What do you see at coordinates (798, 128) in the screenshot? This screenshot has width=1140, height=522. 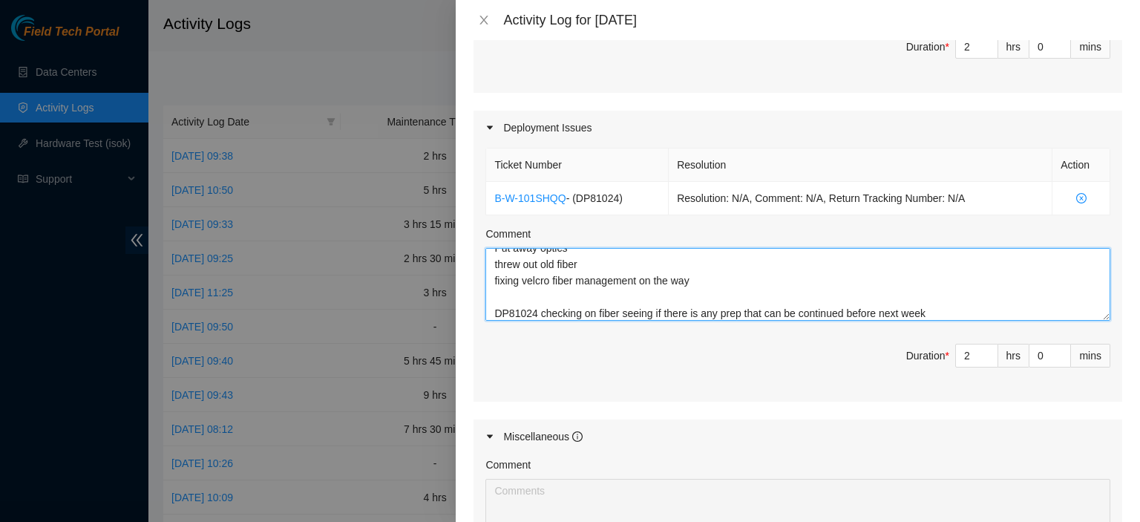 I see `div: Deployment Issues` at bounding box center [798, 128].